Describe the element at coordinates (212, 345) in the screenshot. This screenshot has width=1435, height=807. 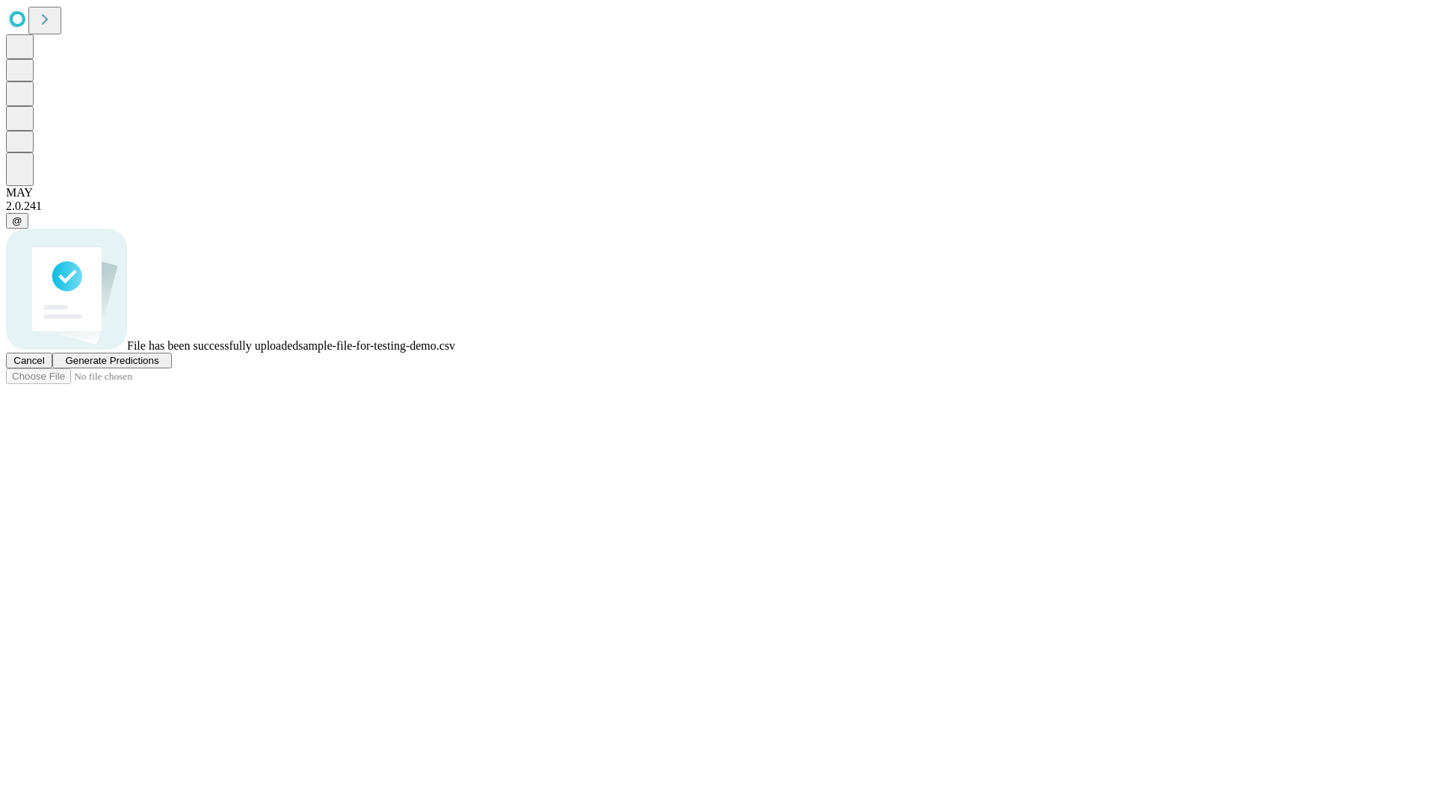
I see `span: File has been successfully uploaded` at that location.